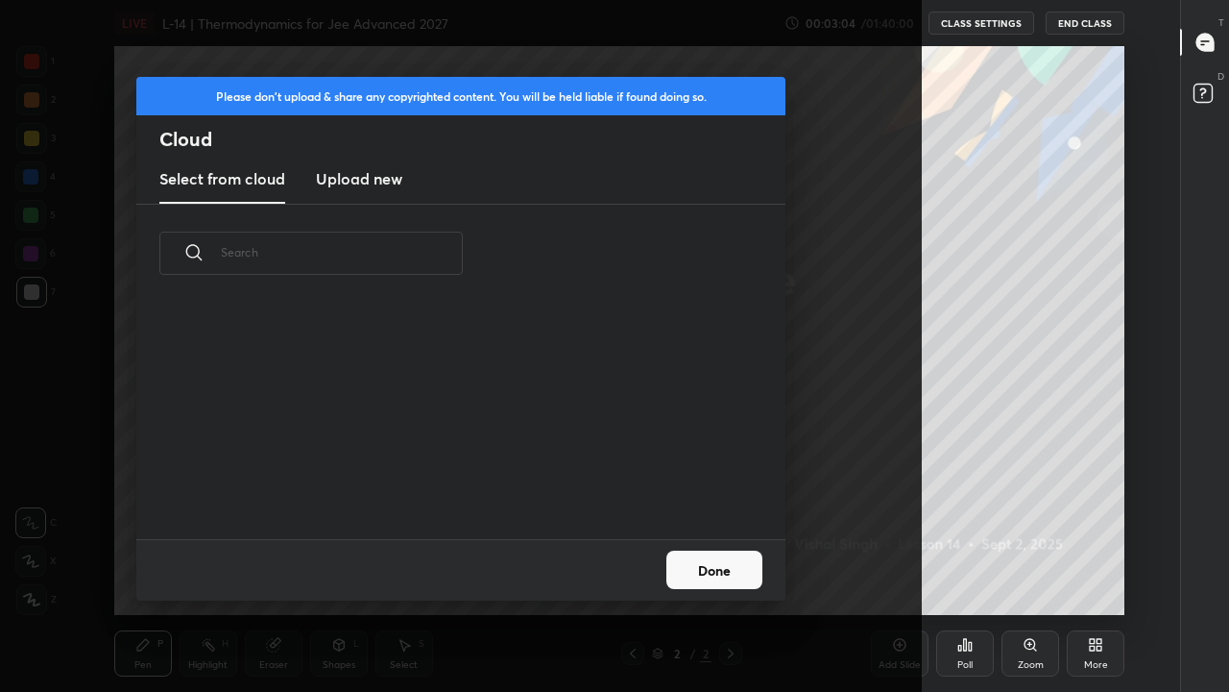 This screenshot has height=692, width=1229. I want to click on div: grid, so click(450, 418).